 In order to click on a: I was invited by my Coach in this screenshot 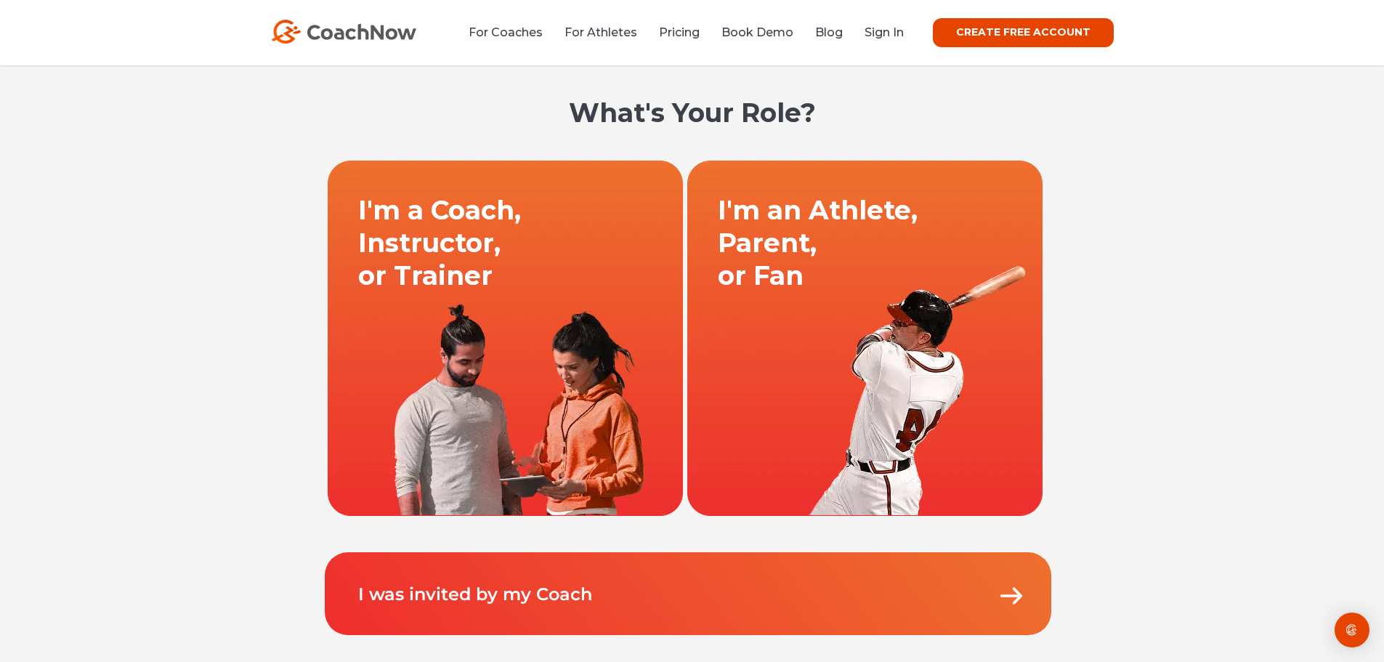, I will do `click(475, 594)`.